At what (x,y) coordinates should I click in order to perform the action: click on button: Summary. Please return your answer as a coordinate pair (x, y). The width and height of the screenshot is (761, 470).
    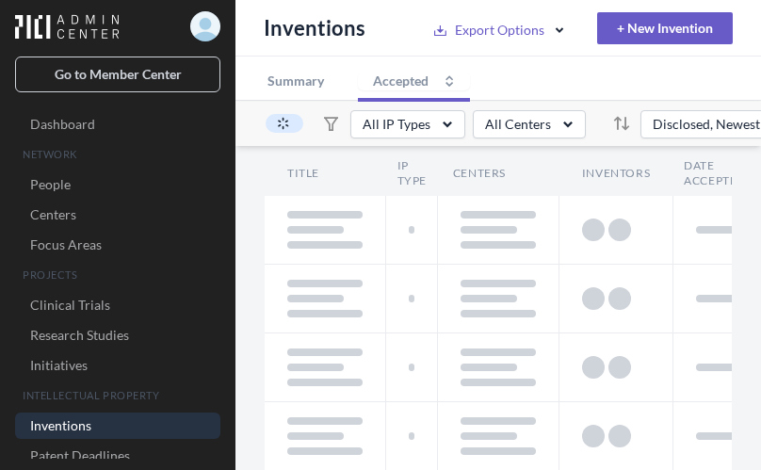
    Looking at the image, I should click on (296, 79).